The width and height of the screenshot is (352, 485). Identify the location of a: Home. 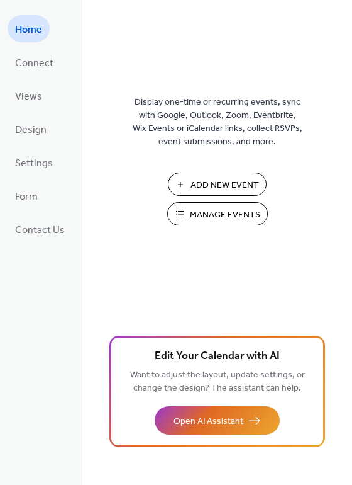
(28, 28).